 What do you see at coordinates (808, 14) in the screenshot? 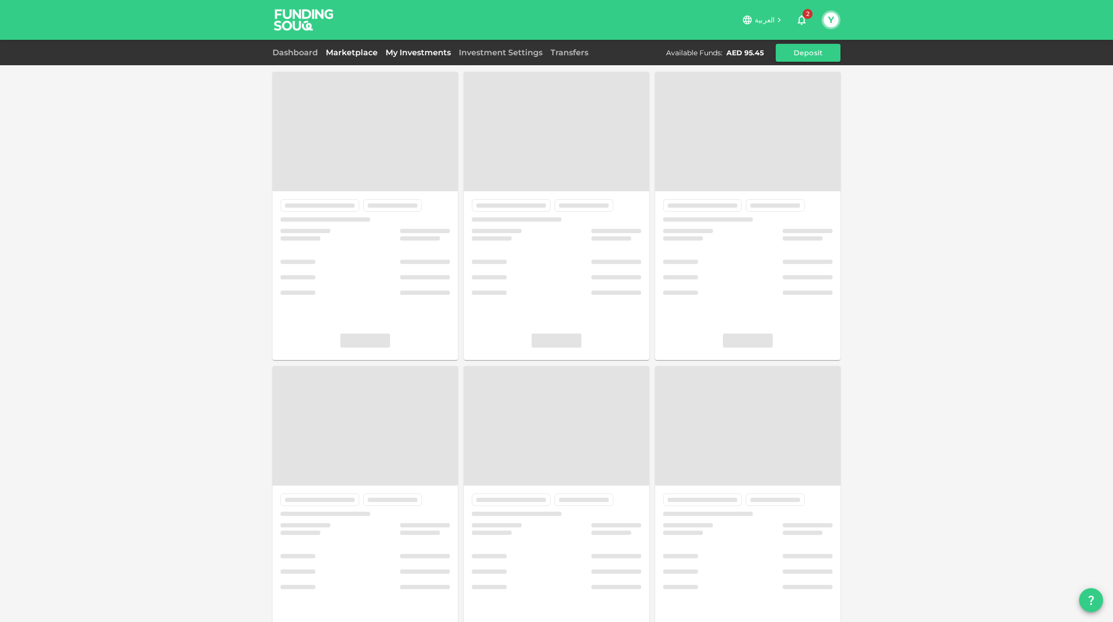
I see `span: 2` at bounding box center [808, 14].